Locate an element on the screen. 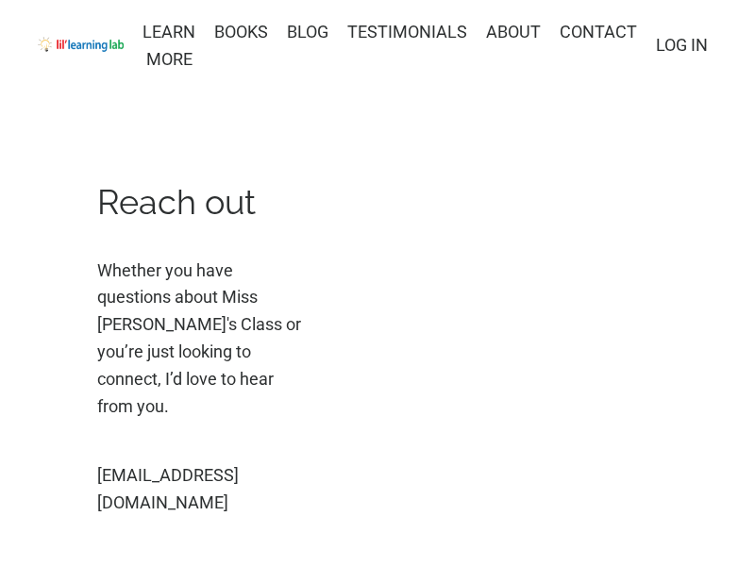 The image size is (755, 566). h2: Reach out is located at coordinates (201, 202).